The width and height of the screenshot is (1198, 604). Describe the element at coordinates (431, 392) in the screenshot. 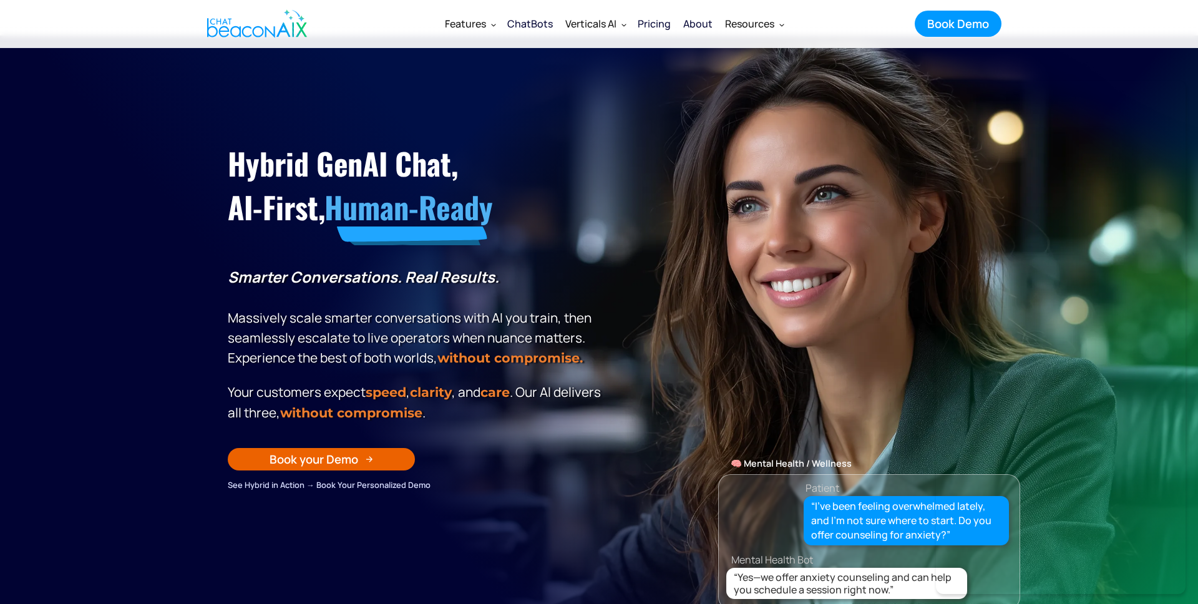

I see `span: clarity` at that location.